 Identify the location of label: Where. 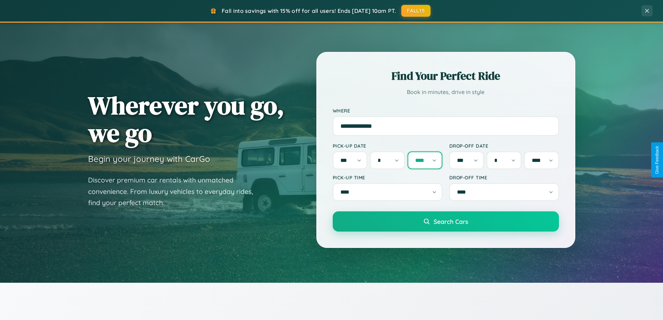
(446, 110).